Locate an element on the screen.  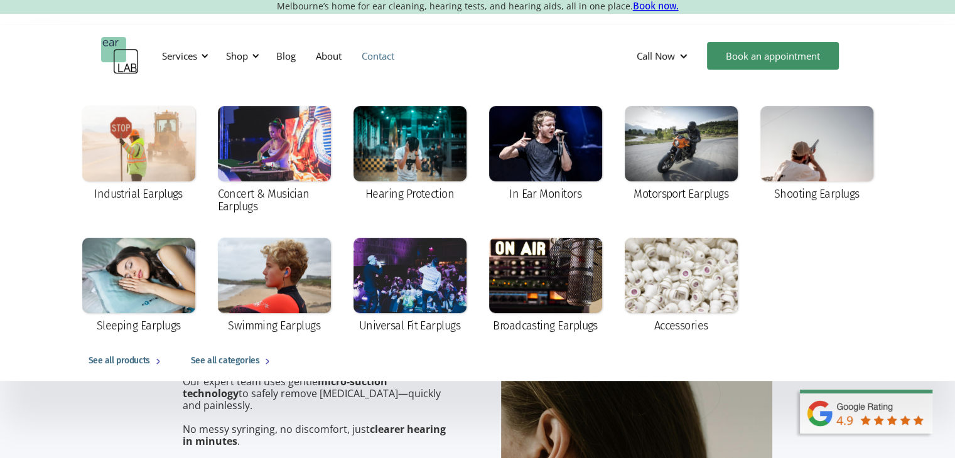
a: Industrial Earplugs is located at coordinates (139, 154).